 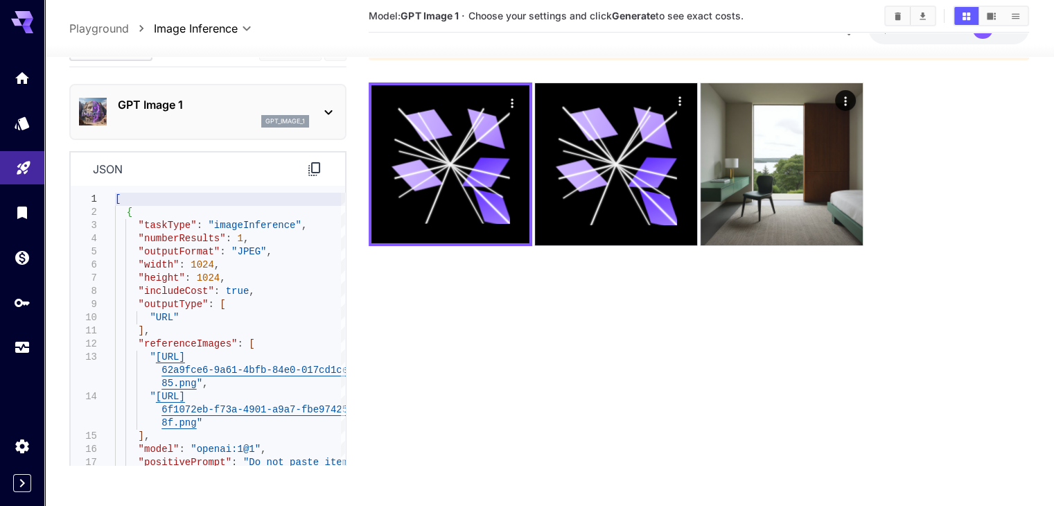 I want to click on div: API Keys, so click(x=22, y=302).